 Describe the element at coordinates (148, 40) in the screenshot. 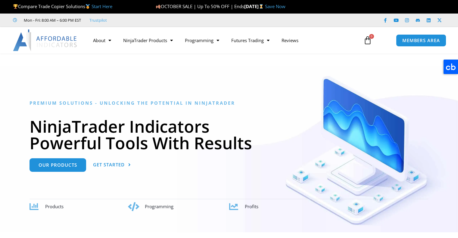

I see `a: NinjaTrader Products` at that location.